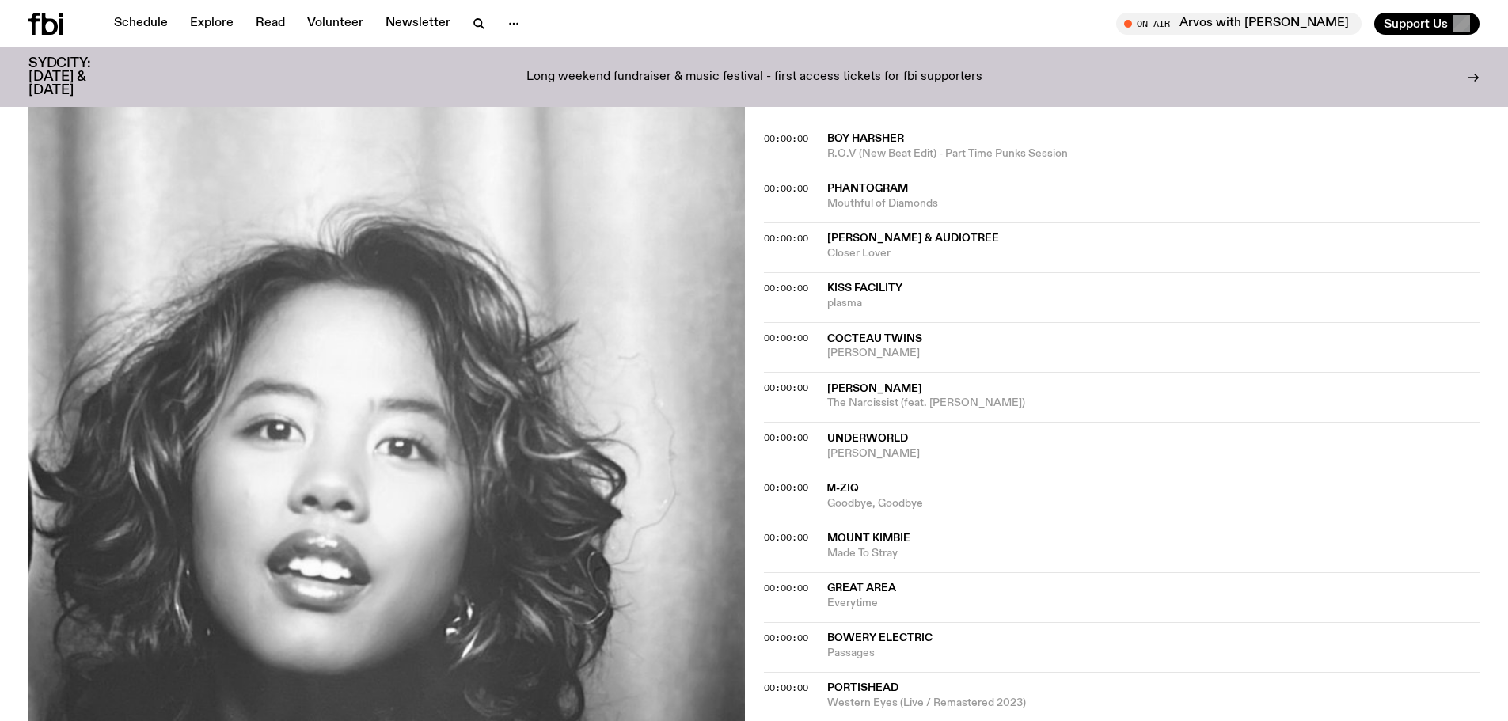 The image size is (1508, 721). Describe the element at coordinates (861, 588) in the screenshot. I see `span: great area` at that location.